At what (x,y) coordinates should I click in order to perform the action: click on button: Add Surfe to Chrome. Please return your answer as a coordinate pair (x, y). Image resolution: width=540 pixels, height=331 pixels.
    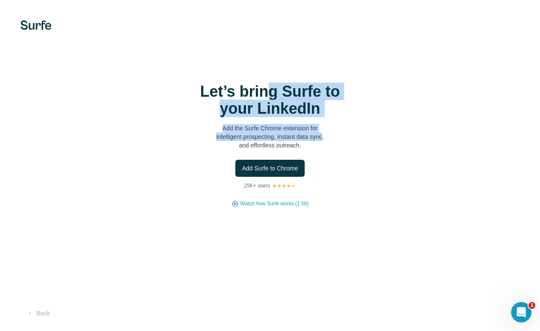
    Looking at the image, I should click on (270, 168).